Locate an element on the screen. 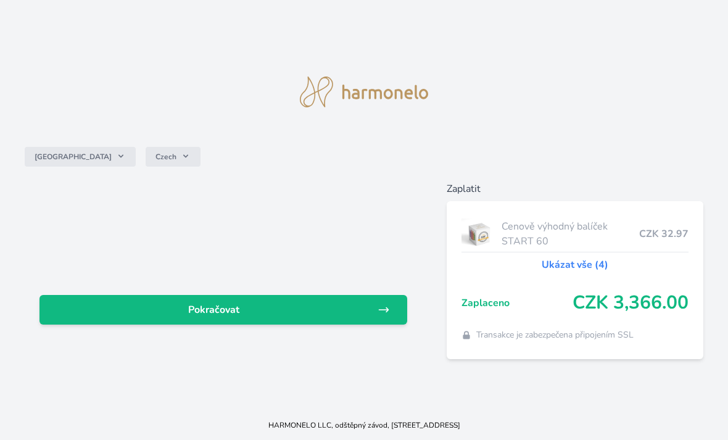 This screenshot has width=728, height=440. img: logo.svg is located at coordinates (364, 92).